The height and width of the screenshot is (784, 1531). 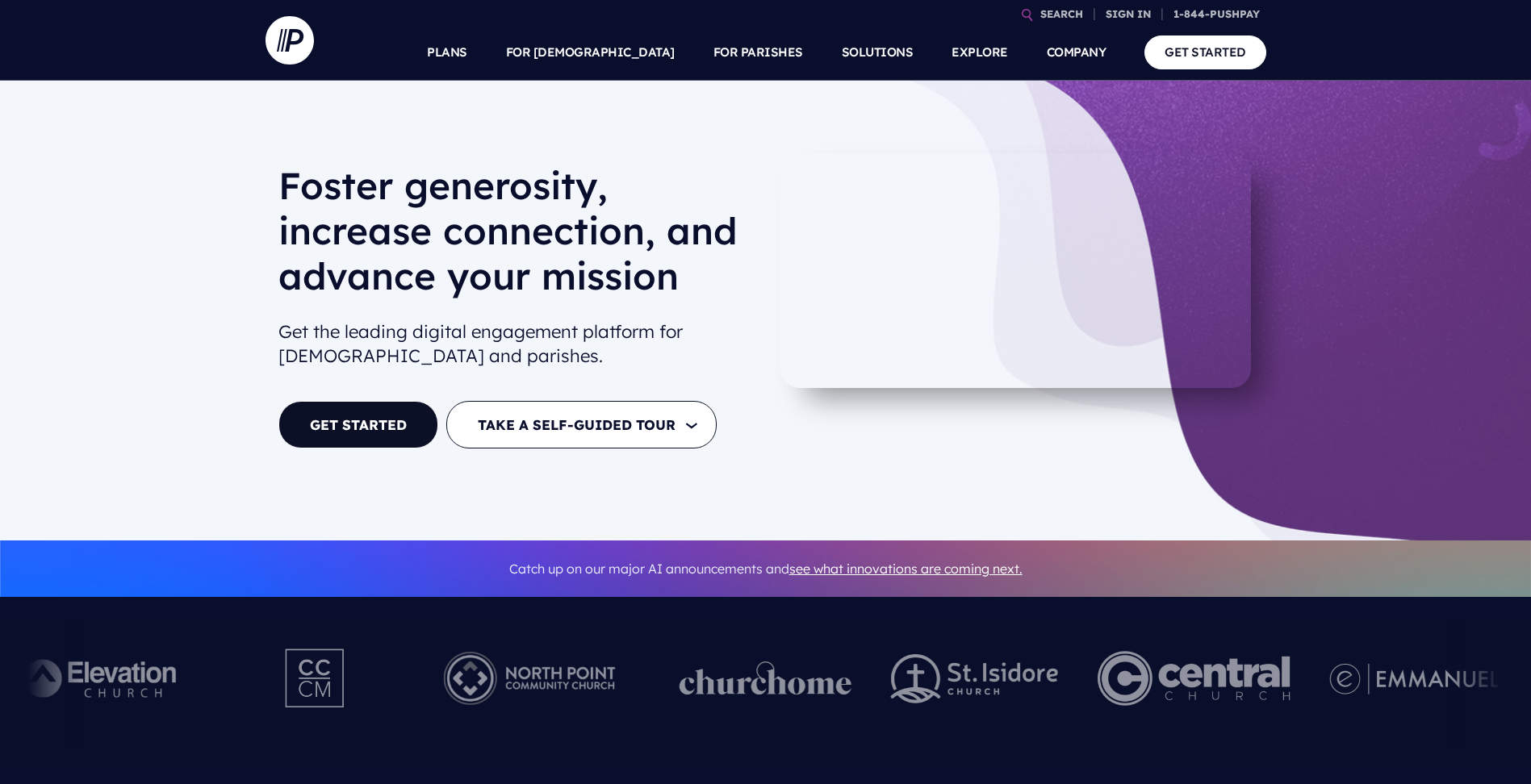 I want to click on a: COMPANY, so click(x=1077, y=52).